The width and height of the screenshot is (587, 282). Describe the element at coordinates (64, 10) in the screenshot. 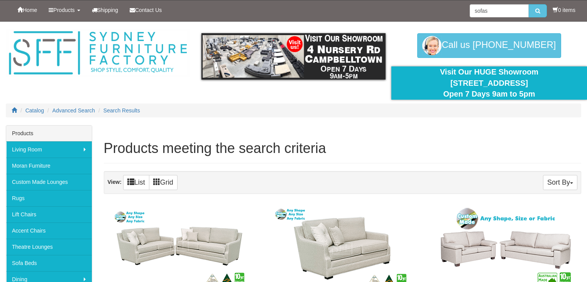

I see `span: Products` at that location.